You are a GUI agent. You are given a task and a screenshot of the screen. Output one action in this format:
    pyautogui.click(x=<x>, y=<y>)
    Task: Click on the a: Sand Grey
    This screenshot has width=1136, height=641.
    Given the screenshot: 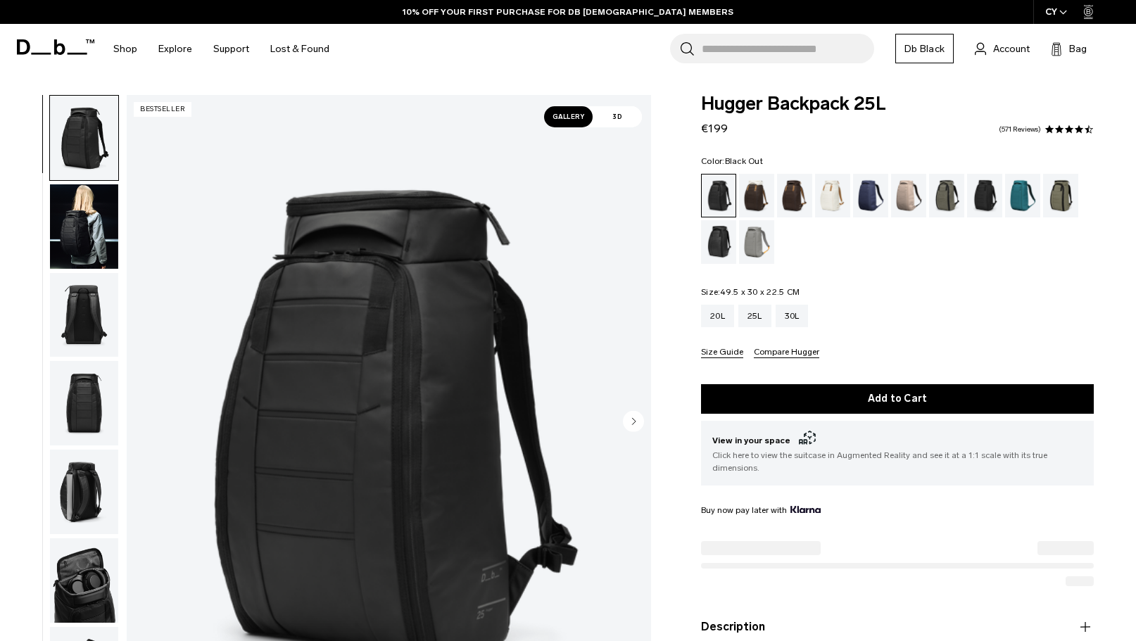 What is the action you would take?
    pyautogui.click(x=757, y=242)
    